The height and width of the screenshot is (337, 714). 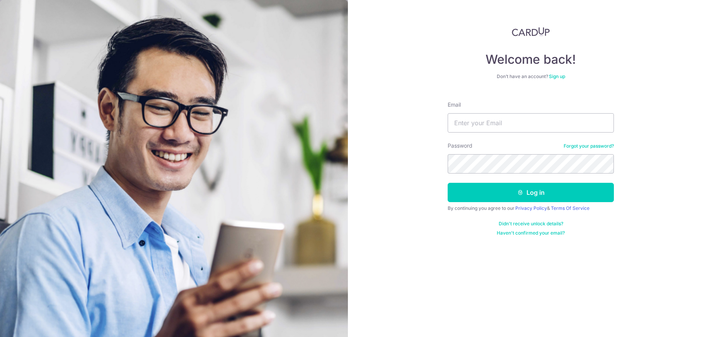 I want to click on h4: Welcome back!, so click(x=530, y=60).